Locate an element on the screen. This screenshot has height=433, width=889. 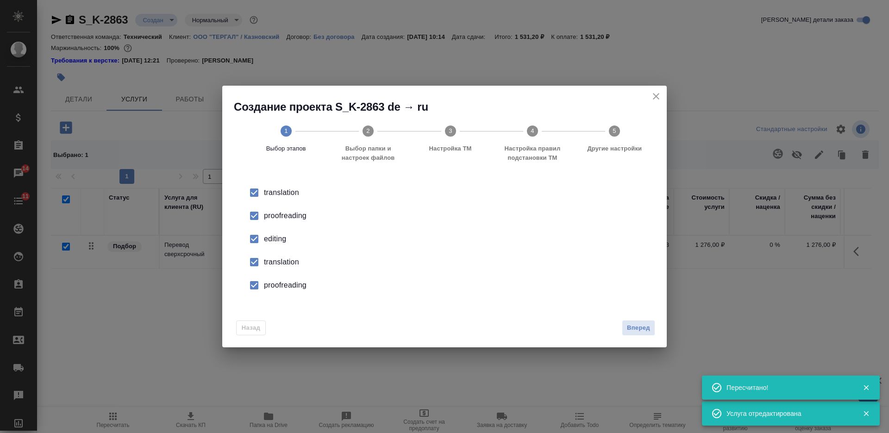
text: 2 is located at coordinates (368, 131).